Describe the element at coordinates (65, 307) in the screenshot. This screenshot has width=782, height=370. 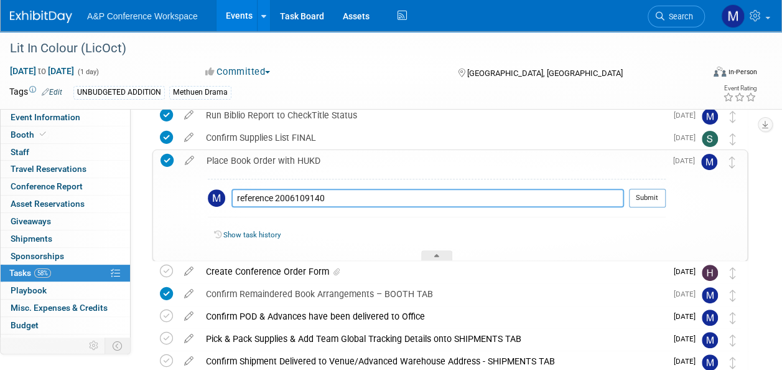
I see `a: Misc. Expenses & Credits` at that location.